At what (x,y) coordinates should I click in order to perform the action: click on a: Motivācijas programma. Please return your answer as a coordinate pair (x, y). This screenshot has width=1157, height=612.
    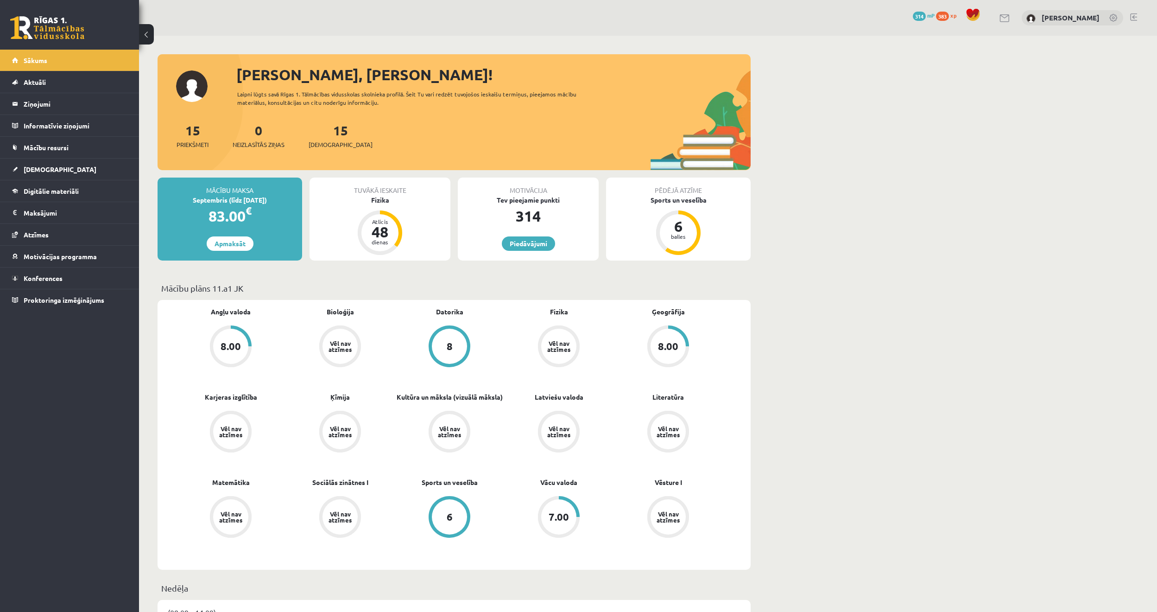
    Looking at the image, I should click on (70, 256).